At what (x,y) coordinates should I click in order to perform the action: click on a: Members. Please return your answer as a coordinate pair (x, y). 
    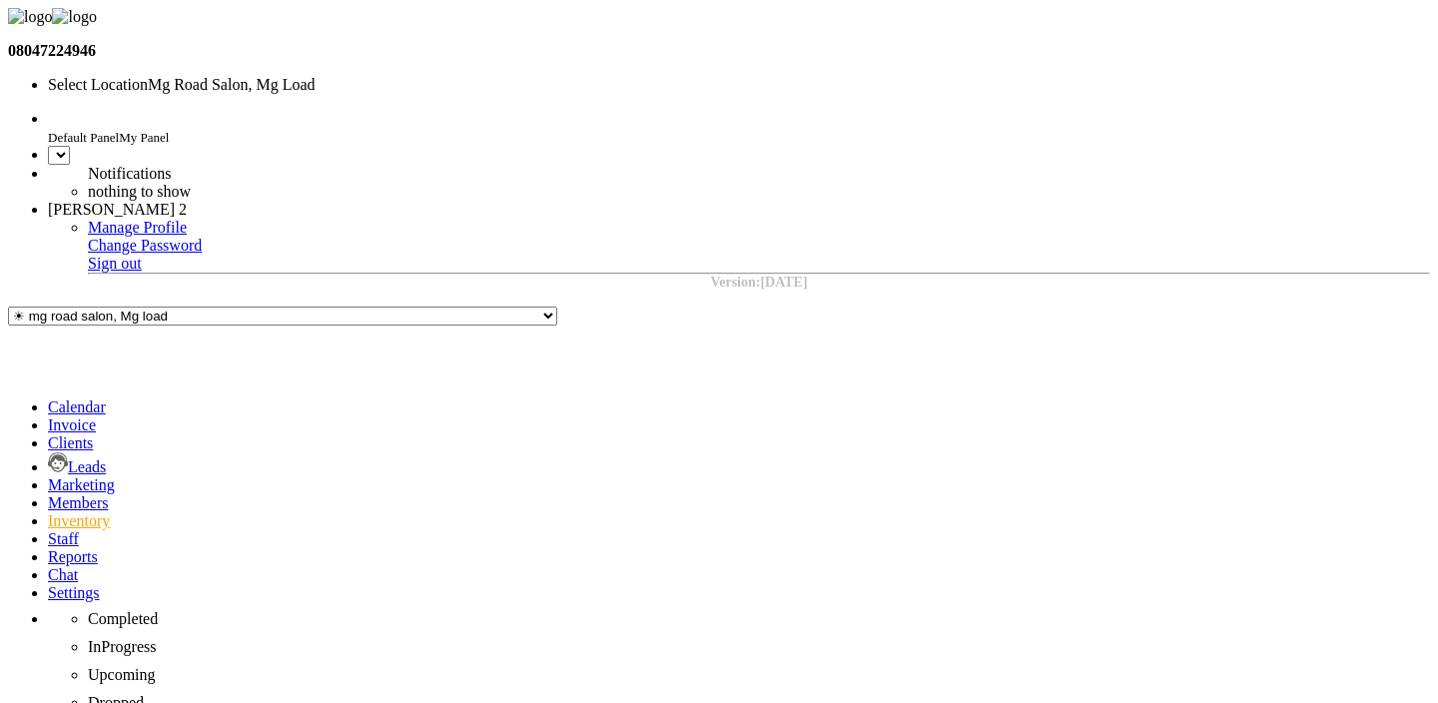
    Looking at the image, I should click on (78, 502).